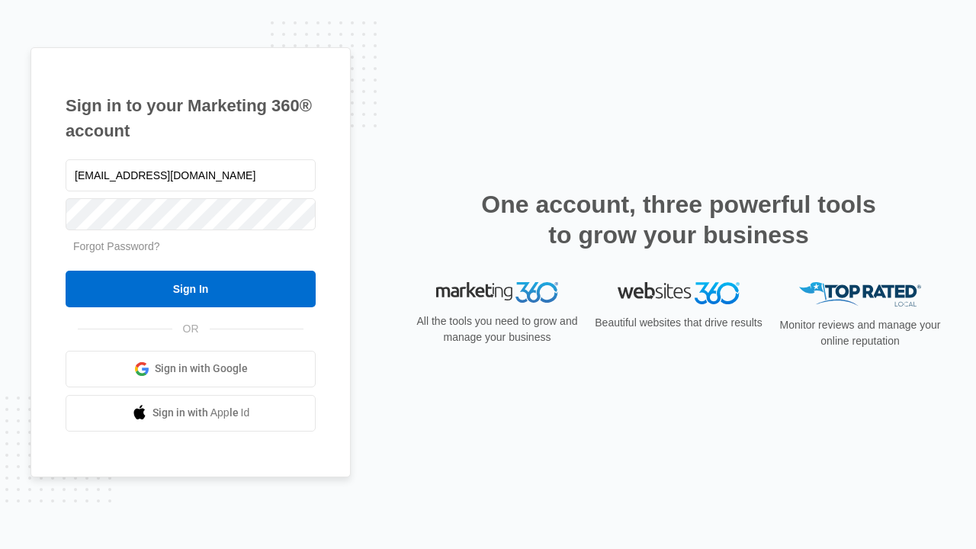 The height and width of the screenshot is (549, 976). What do you see at coordinates (191, 289) in the screenshot?
I see `input: Sign In` at bounding box center [191, 289].